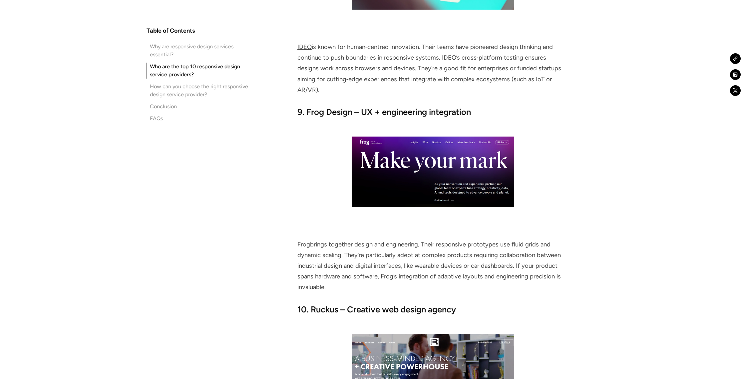 The image size is (746, 379). Describe the element at coordinates (377, 309) in the screenshot. I see `strong: 10. Ruckus – Creative web design agency` at that location.